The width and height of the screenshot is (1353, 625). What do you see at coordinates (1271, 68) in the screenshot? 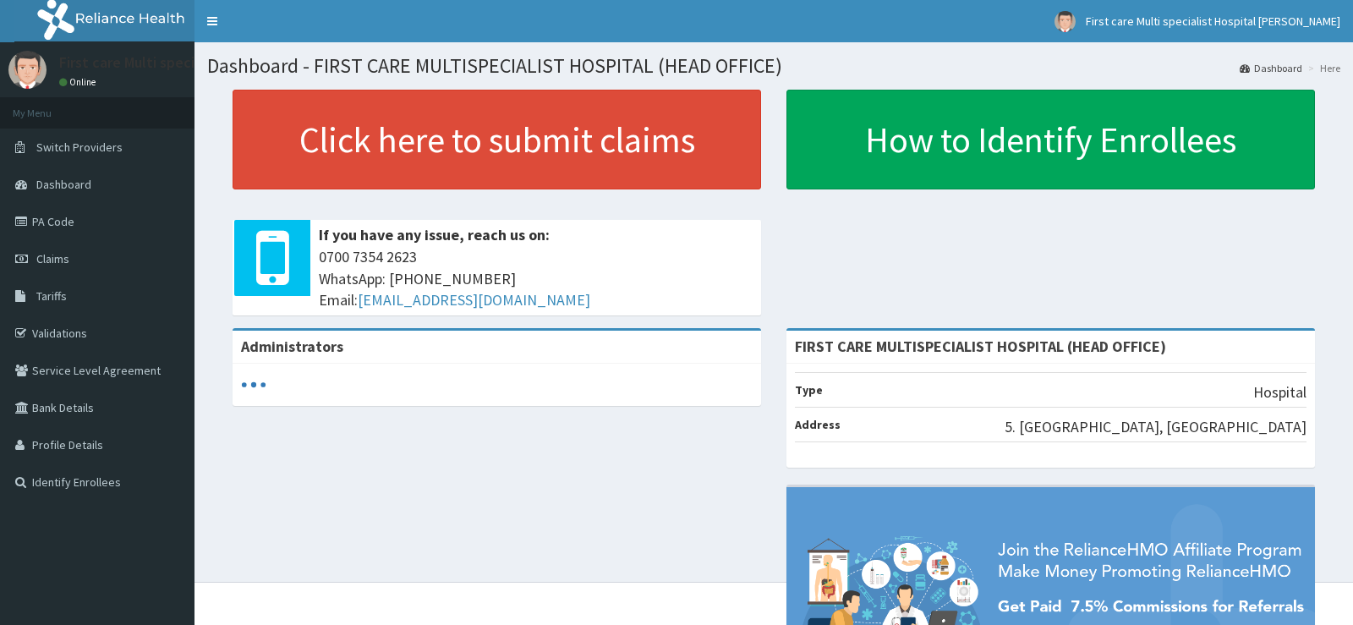
I see `a: Dashboard` at bounding box center [1271, 68].